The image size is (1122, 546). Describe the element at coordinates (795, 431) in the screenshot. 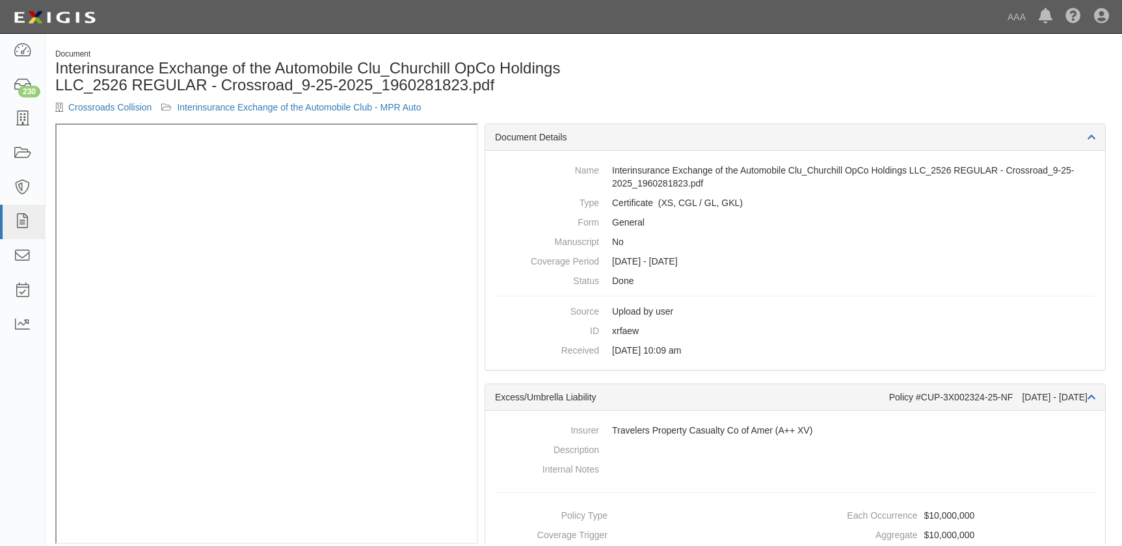

I see `dd: Travelers Property Casualty Co of Amer (A++ XV)` at that location.